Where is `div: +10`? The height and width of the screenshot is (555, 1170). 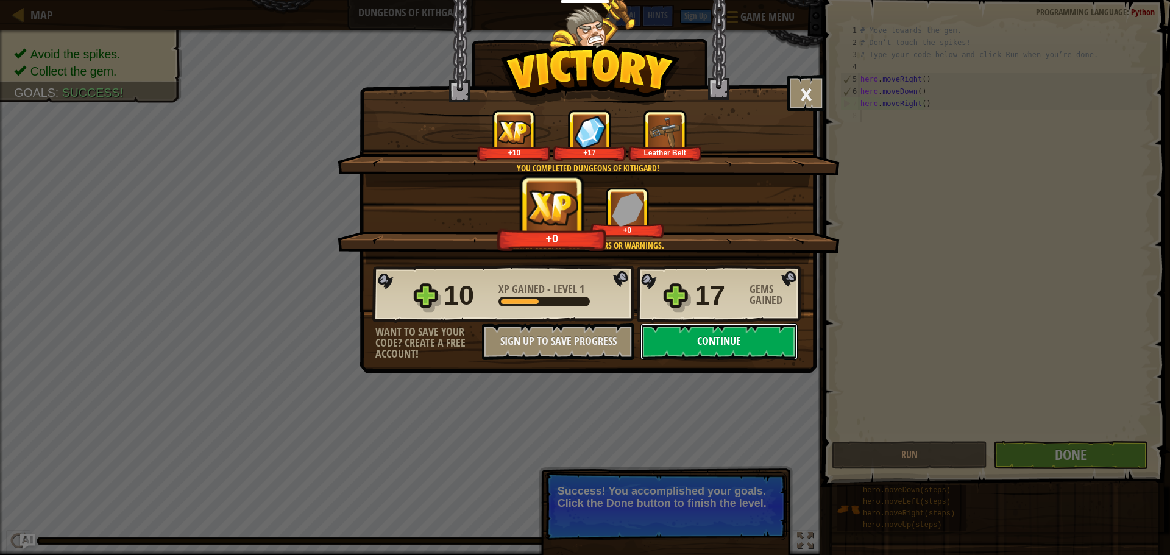
div: +10 is located at coordinates (514, 152).